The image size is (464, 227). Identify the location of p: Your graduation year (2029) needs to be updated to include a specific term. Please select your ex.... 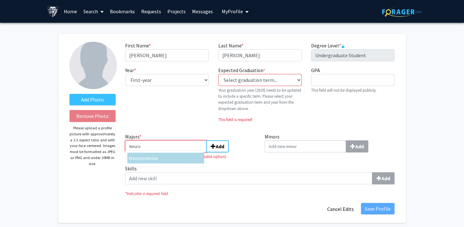
(260, 99).